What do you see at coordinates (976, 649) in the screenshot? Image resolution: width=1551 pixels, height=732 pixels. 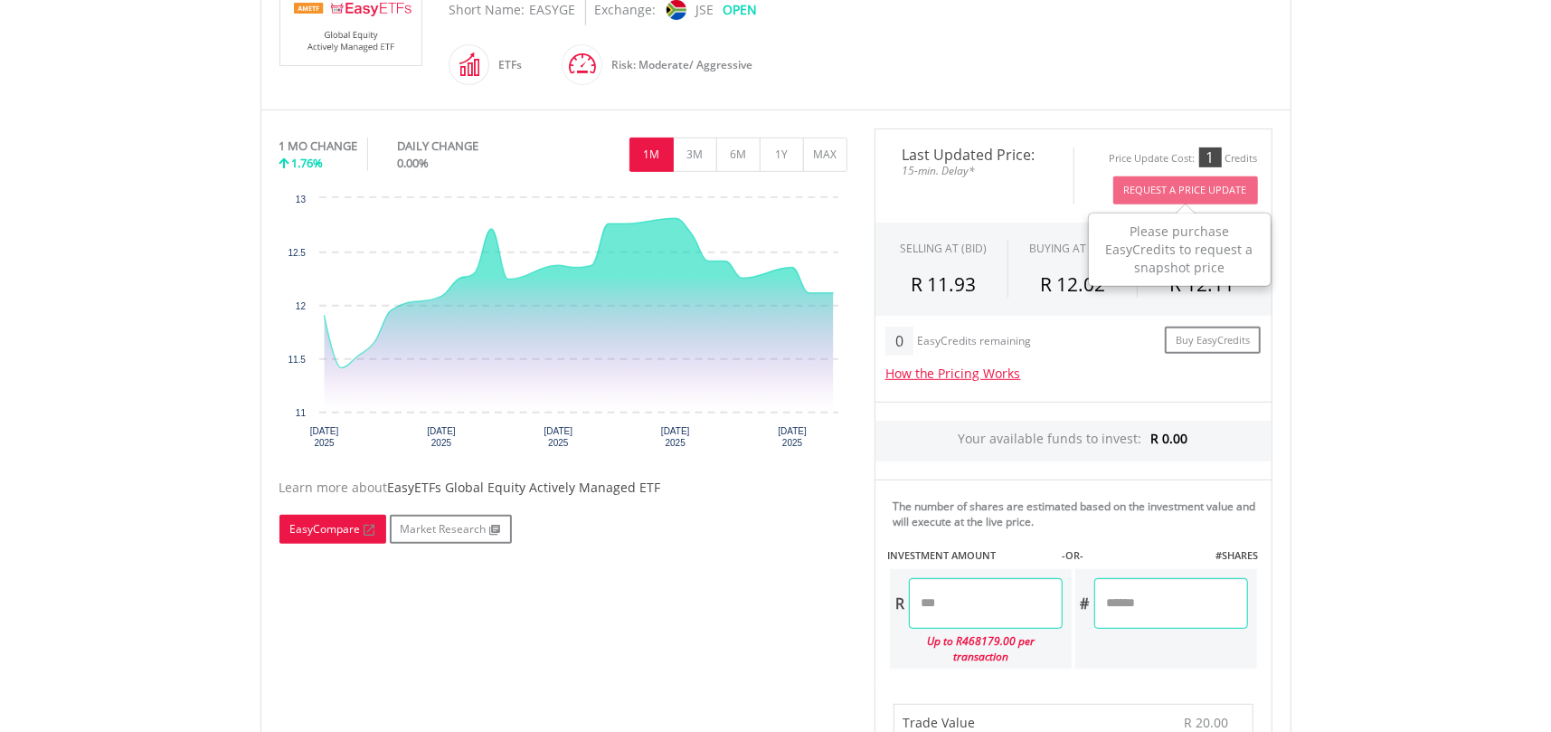 I see `div: Up to R468179.00 per transaction` at bounding box center [976, 649].